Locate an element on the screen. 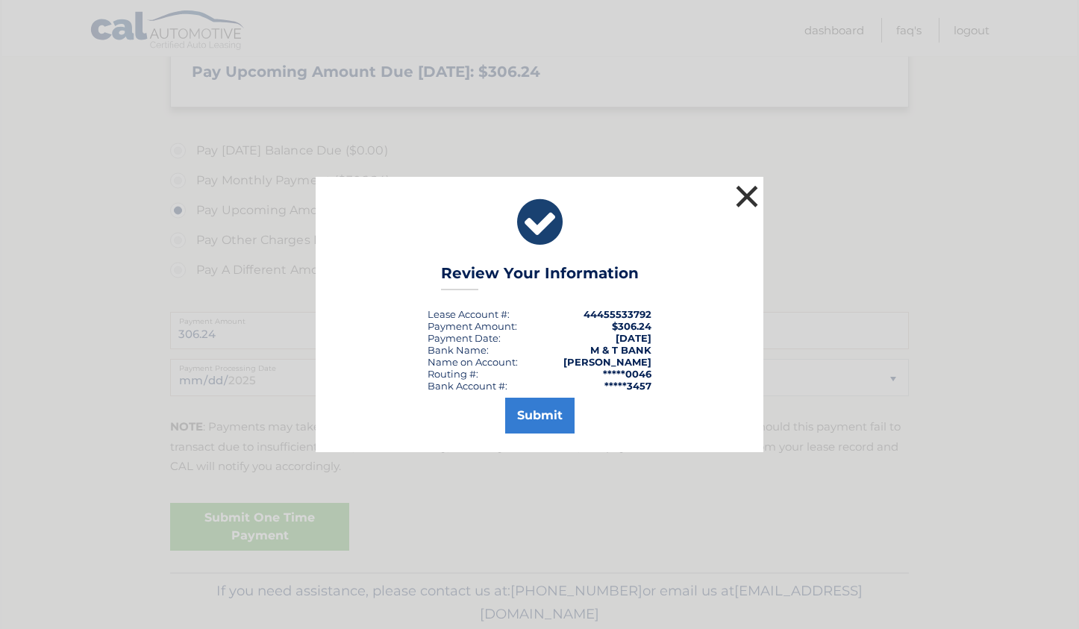 This screenshot has height=629, width=1079. div: Routing #: is located at coordinates (453, 374).